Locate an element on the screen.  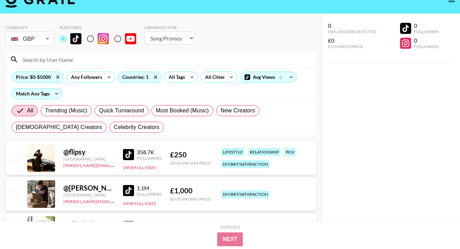
div: Influencers Selected is located at coordinates (352, 32).